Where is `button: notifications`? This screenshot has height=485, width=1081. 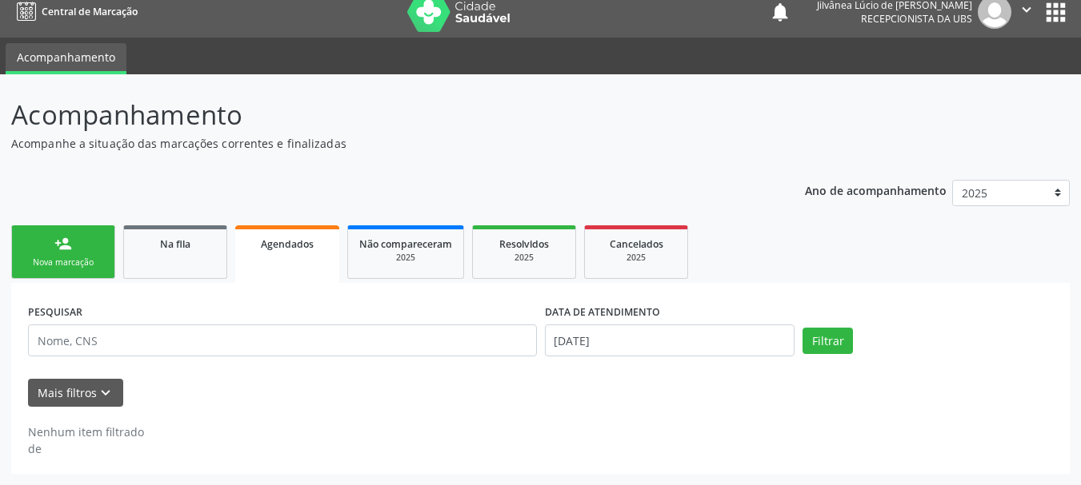 button: notifications is located at coordinates (780, 12).